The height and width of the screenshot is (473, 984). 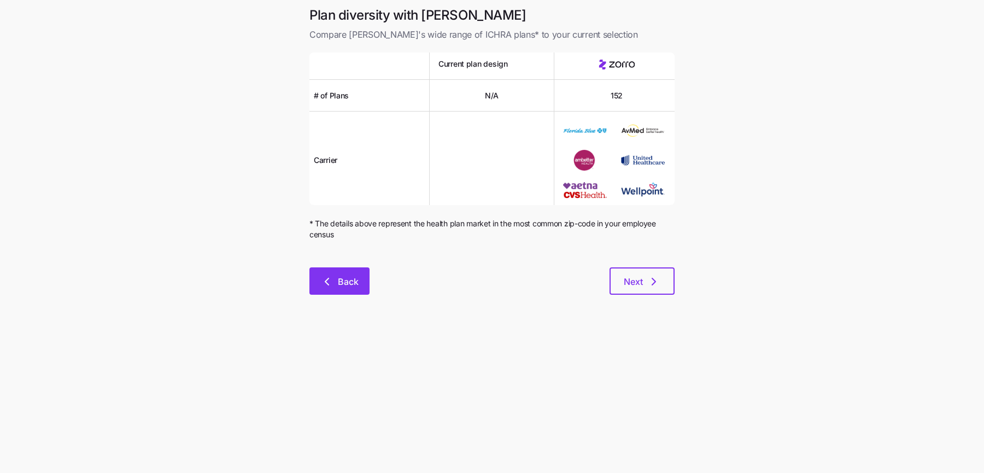 I want to click on span: # of Plans, so click(x=331, y=96).